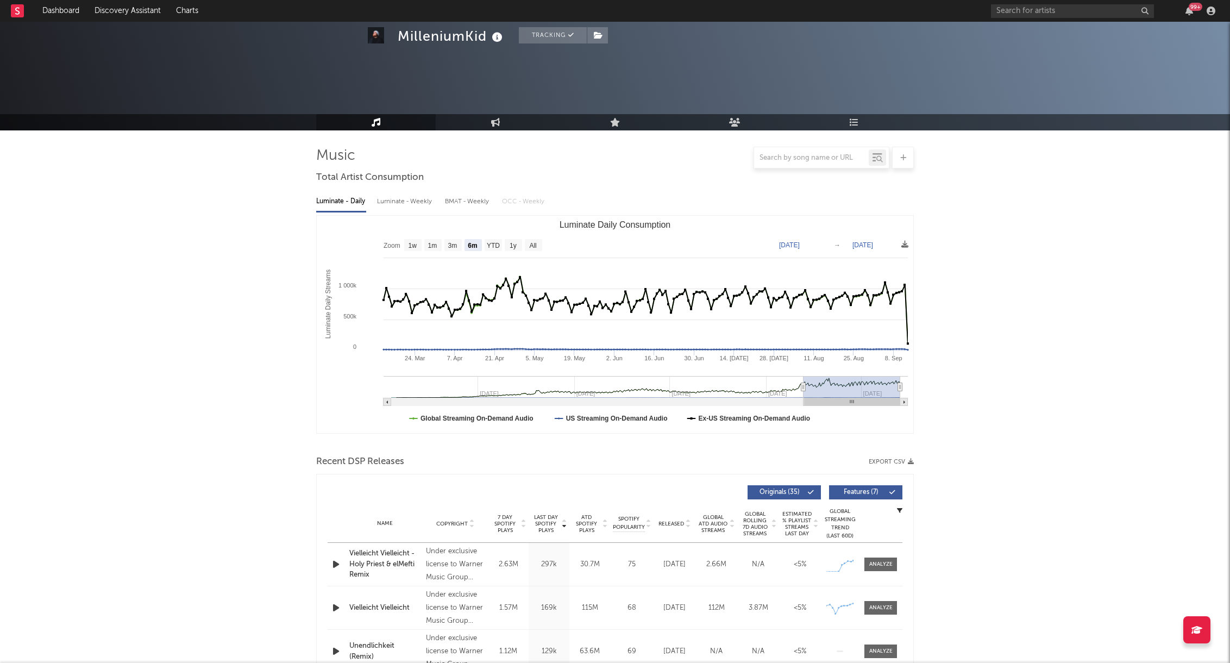  Describe the element at coordinates (505, 524) in the screenshot. I see `span: 7 Day Spotify Plays` at that location.